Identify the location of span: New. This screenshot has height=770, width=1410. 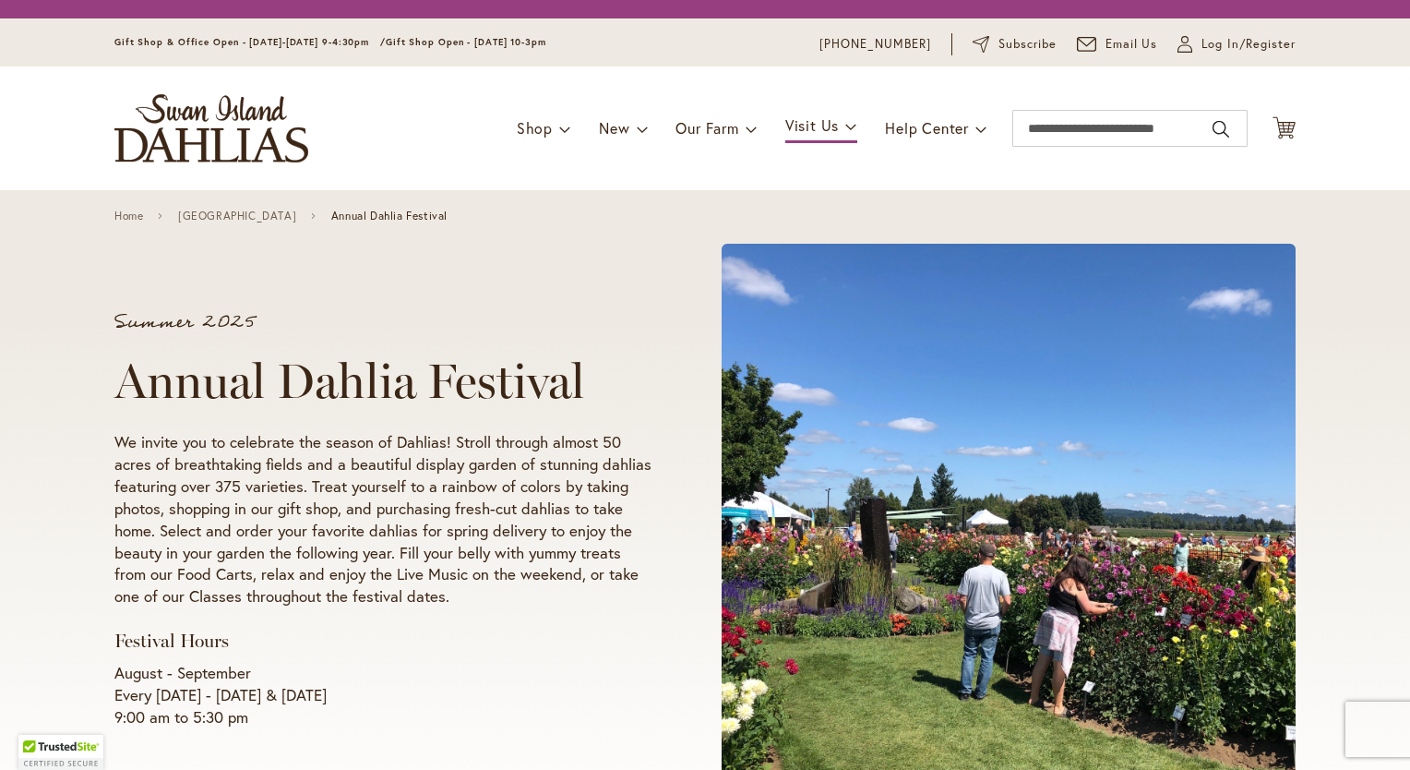
(614, 127).